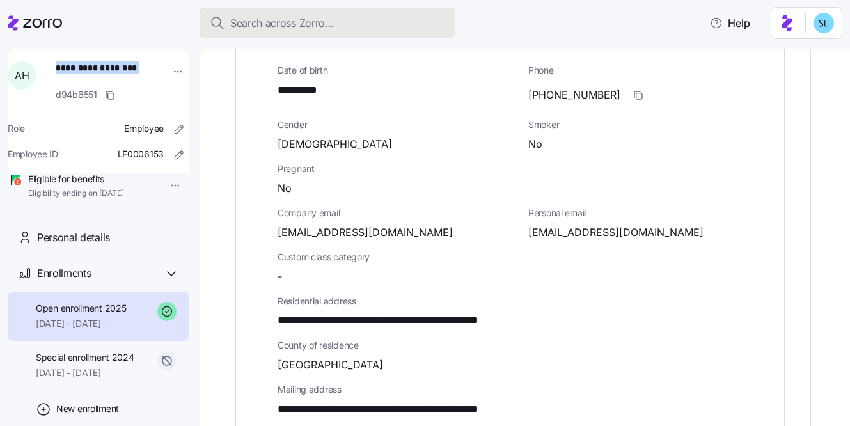  What do you see at coordinates (398, 125) in the screenshot?
I see `span: Gender` at bounding box center [398, 125].